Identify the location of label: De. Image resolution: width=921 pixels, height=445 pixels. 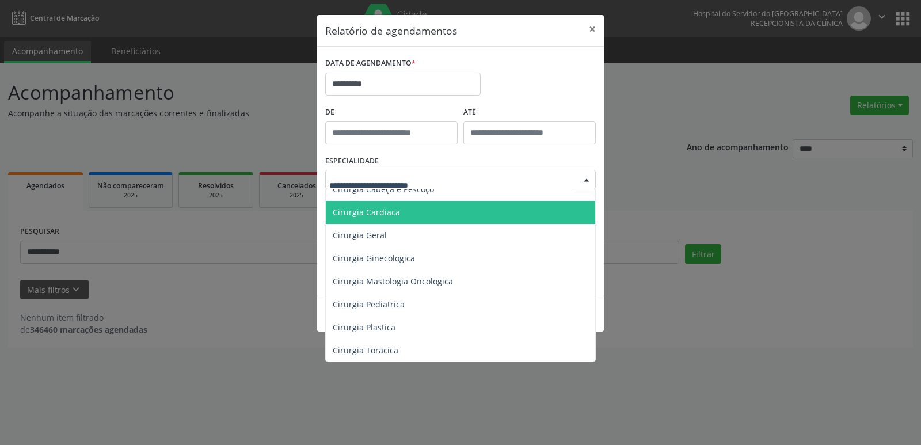
(391, 112).